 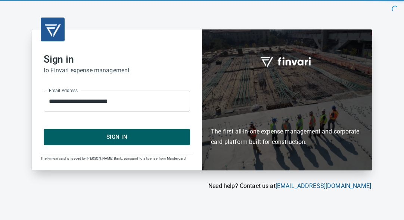 I want to click on h2: Sign in, so click(x=117, y=59).